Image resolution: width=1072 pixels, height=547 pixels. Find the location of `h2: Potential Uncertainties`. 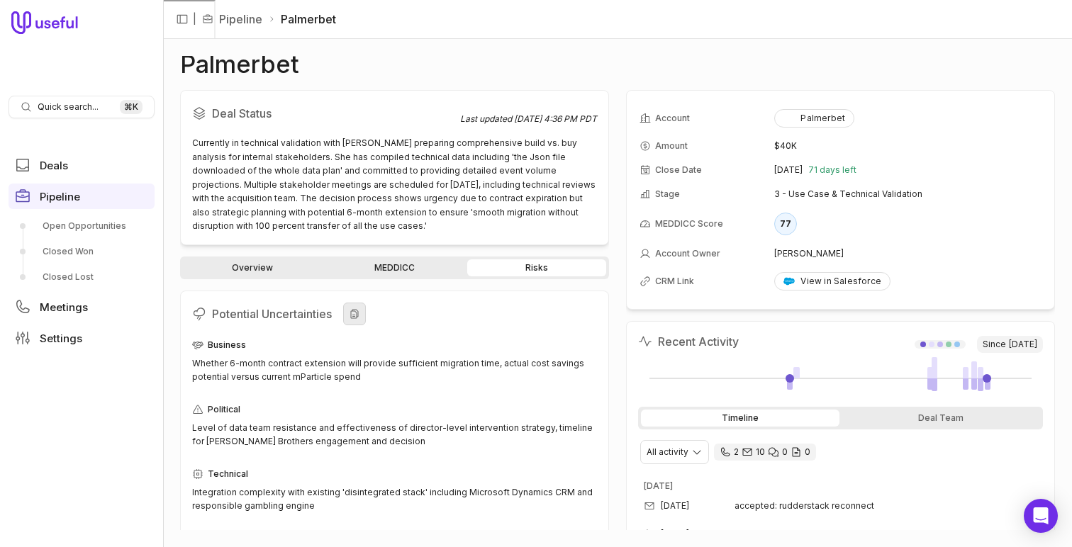

h2: Potential Uncertainties is located at coordinates (394, 314).